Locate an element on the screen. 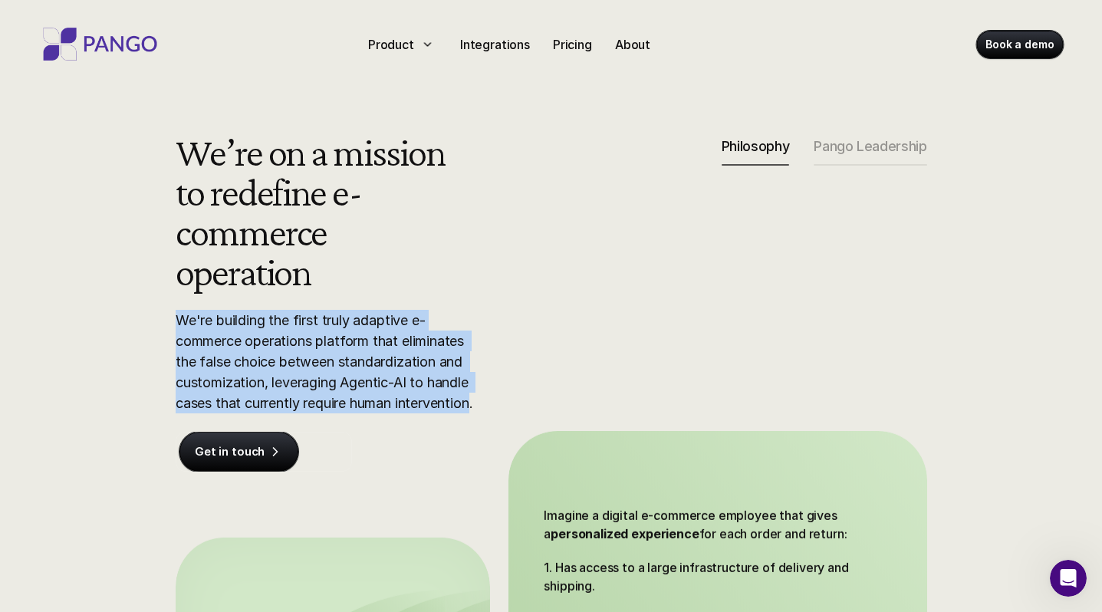 The height and width of the screenshot is (612, 1102). p: Pricing is located at coordinates (572, 44).